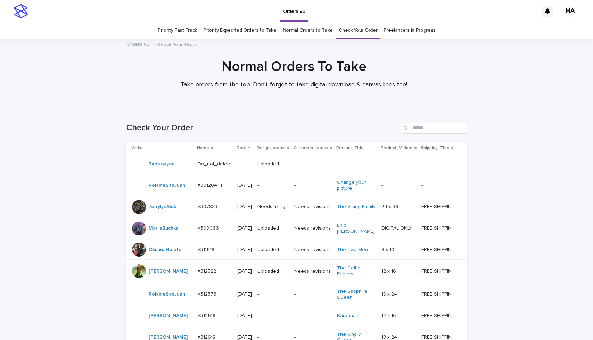 The width and height of the screenshot is (593, 340). What do you see at coordinates (262, 128) in the screenshot?
I see `h1: Check Your Order` at bounding box center [262, 128].